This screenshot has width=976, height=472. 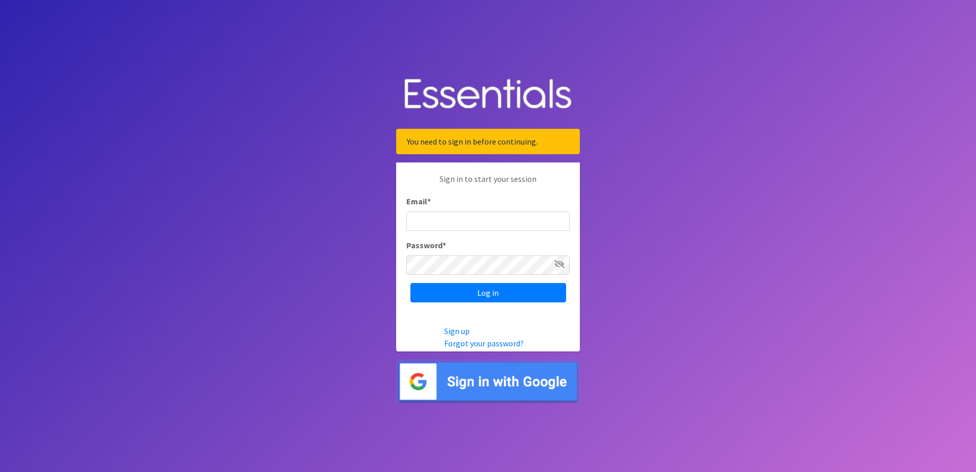 What do you see at coordinates (419, 201) in the screenshot?
I see `label: Email` at bounding box center [419, 201].